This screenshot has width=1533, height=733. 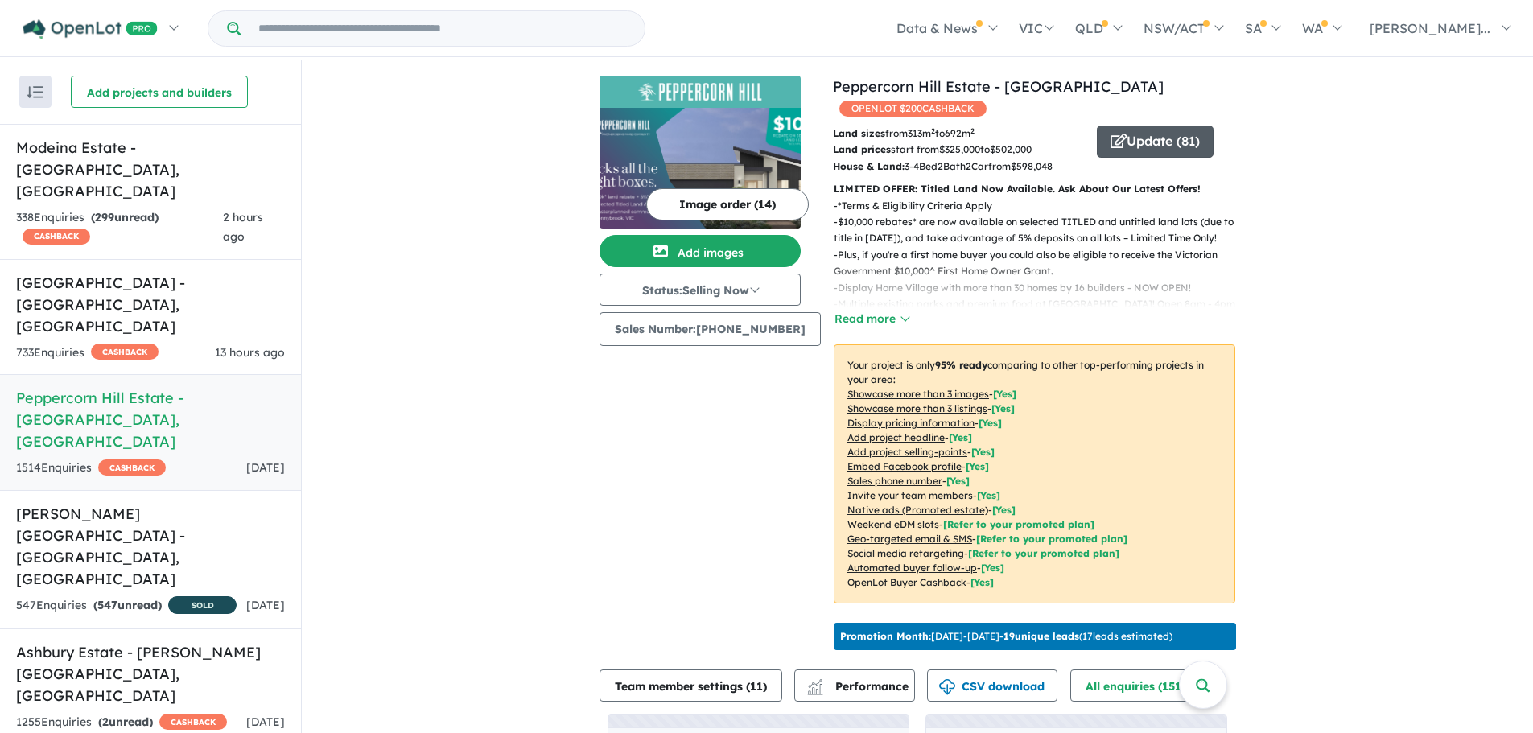 What do you see at coordinates (105, 217) in the screenshot?
I see `span: 299` at bounding box center [105, 217].